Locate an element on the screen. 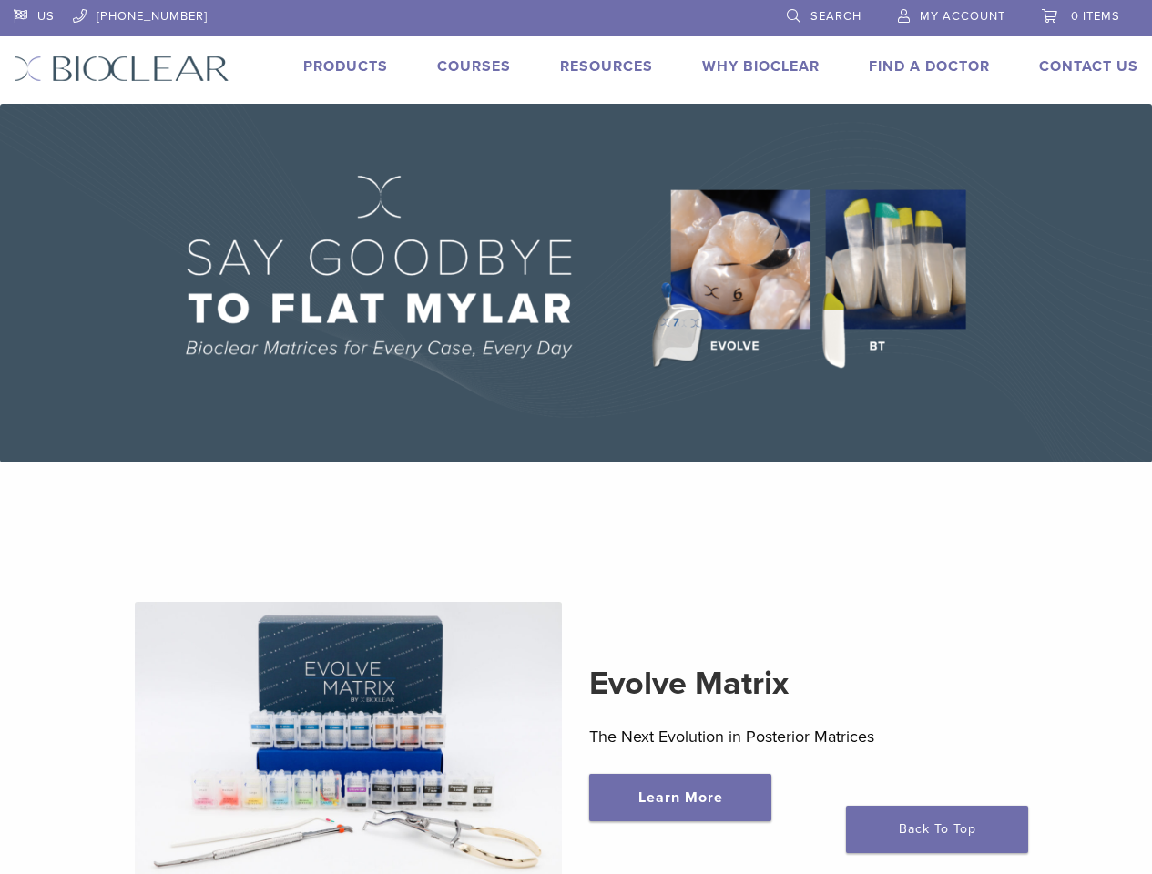 This screenshot has width=1152, height=874. span: Search is located at coordinates (836, 16).